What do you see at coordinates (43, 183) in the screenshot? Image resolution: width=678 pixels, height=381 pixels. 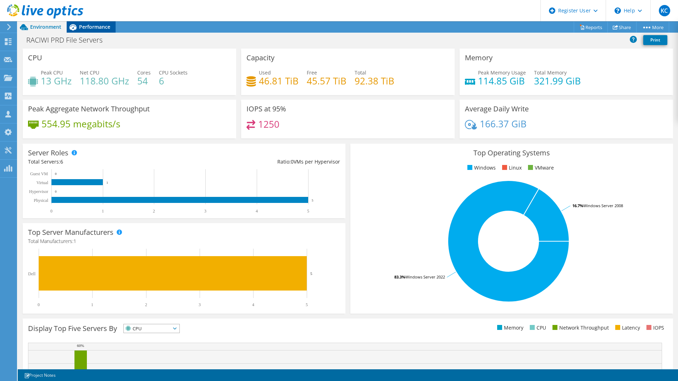 I see `text: Virtual` at bounding box center [43, 183].